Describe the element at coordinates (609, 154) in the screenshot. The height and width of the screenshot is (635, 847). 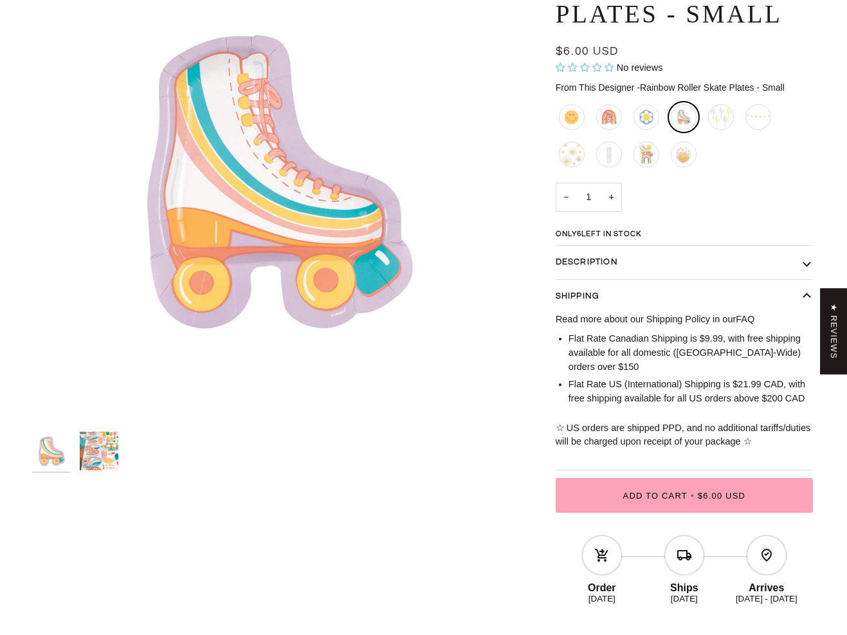
I see `li: Groovy Pattern Candles` at that location.